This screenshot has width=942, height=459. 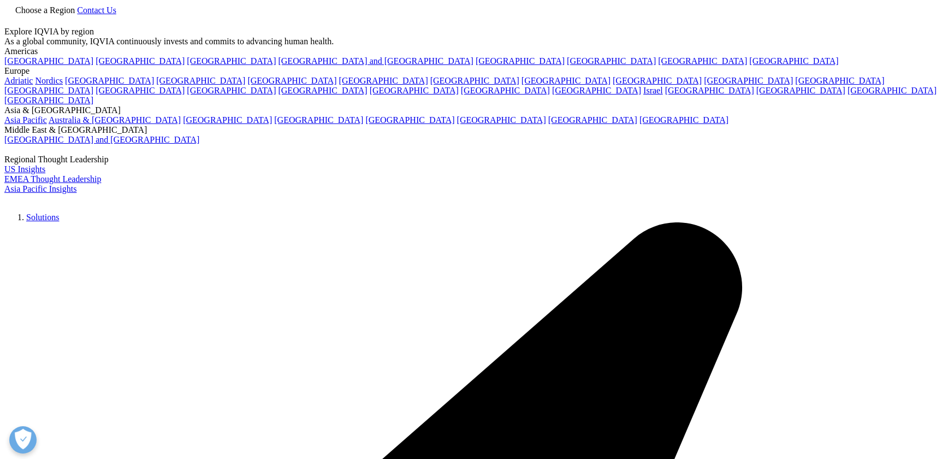 What do you see at coordinates (653, 90) in the screenshot?
I see `a: Israel` at bounding box center [653, 90].